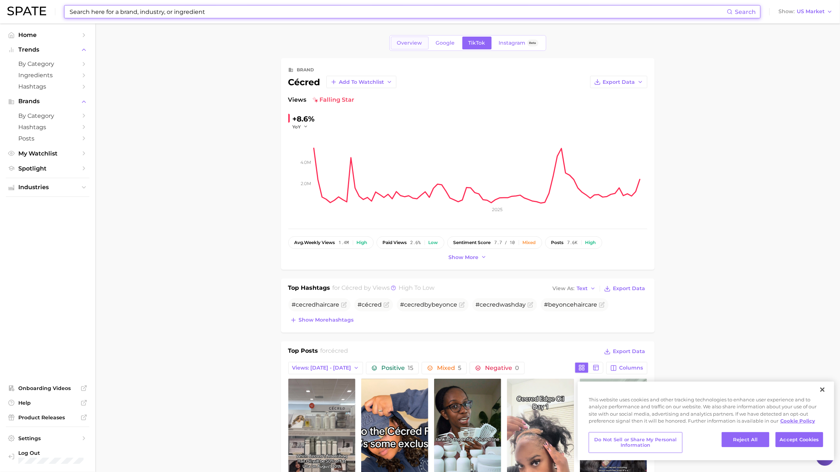  Describe the element at coordinates (797, 421) in the screenshot. I see `a: More information about your privacy, opens in a new tab` at that location.